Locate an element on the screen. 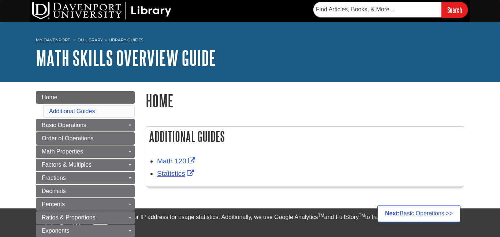 This screenshot has width=500, height=237. a: Factors & Multiples is located at coordinates (85, 165).